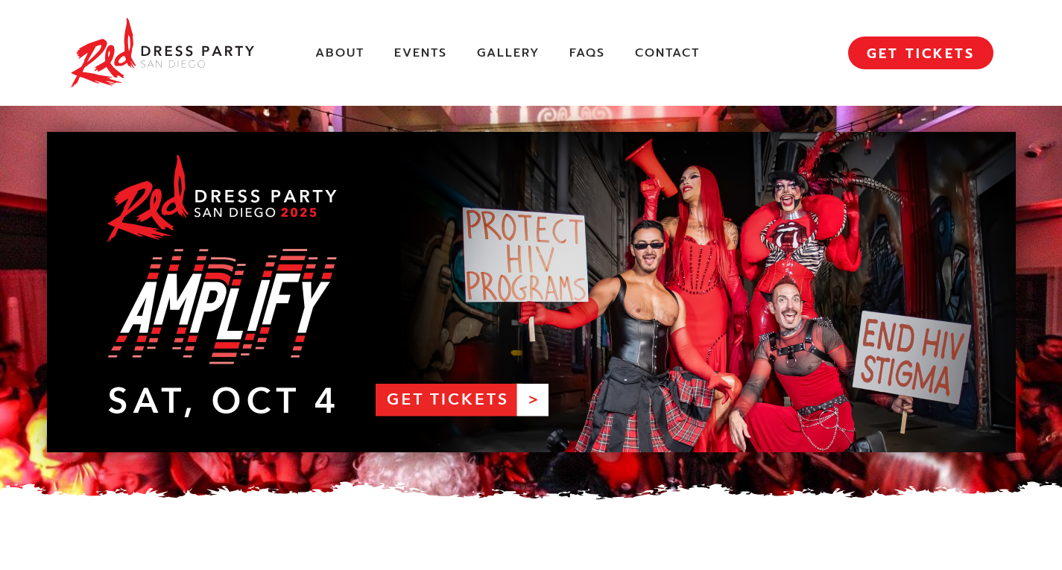 Image resolution: width=1062 pixels, height=570 pixels. Describe the element at coordinates (162, 53) in the screenshot. I see `img: Red Dress Party San Diego` at that location.